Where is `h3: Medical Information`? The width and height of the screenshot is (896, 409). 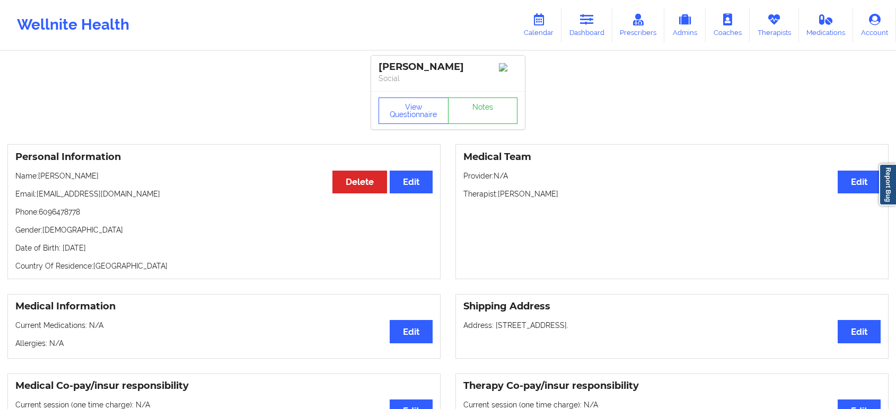
h3: Medical Information is located at coordinates (224, 307).